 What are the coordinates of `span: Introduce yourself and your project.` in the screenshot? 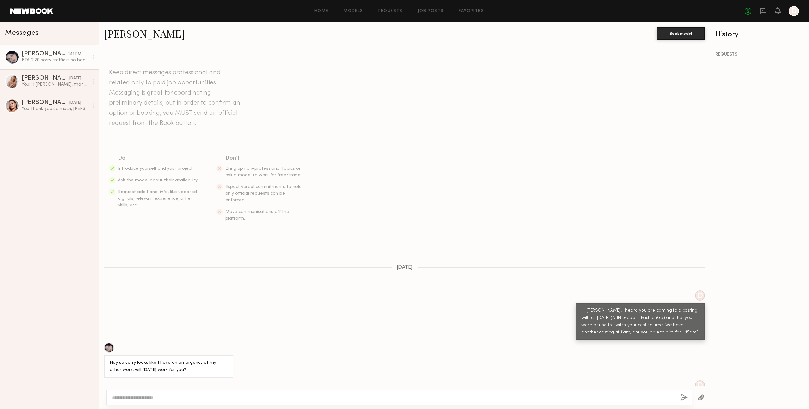 It's located at (156, 168).